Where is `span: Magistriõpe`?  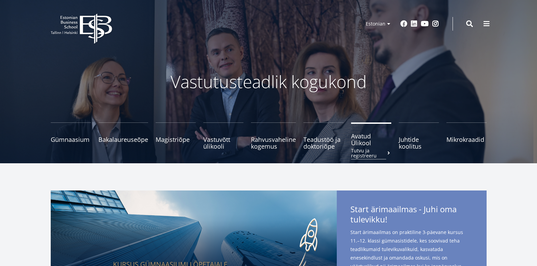 span: Magistriõpe is located at coordinates (176, 140).